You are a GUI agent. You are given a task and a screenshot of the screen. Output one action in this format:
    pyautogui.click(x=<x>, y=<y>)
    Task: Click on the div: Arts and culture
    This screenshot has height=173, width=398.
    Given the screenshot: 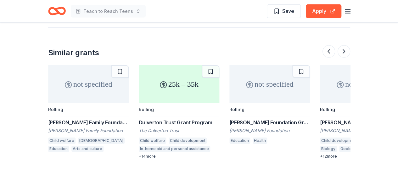 What is the action you would take?
    pyautogui.click(x=87, y=149)
    